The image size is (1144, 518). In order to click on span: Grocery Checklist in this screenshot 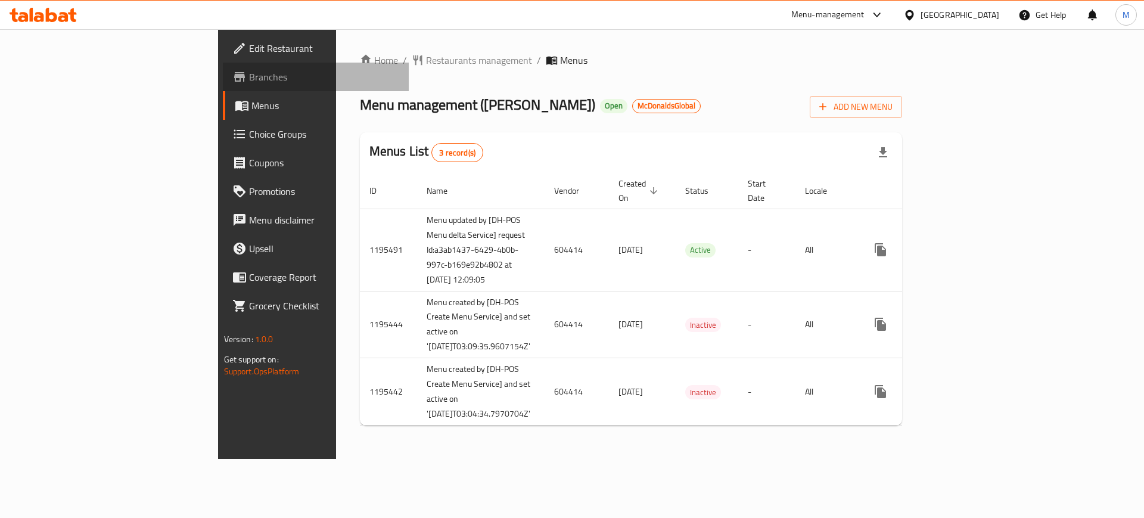, I will do `click(324, 306)`.